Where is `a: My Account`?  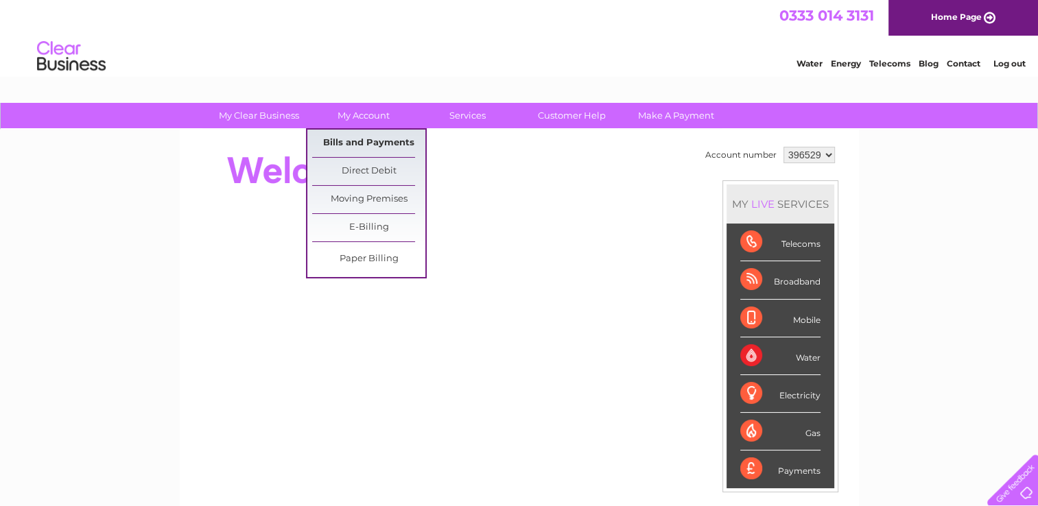 a: My Account is located at coordinates (363, 115).